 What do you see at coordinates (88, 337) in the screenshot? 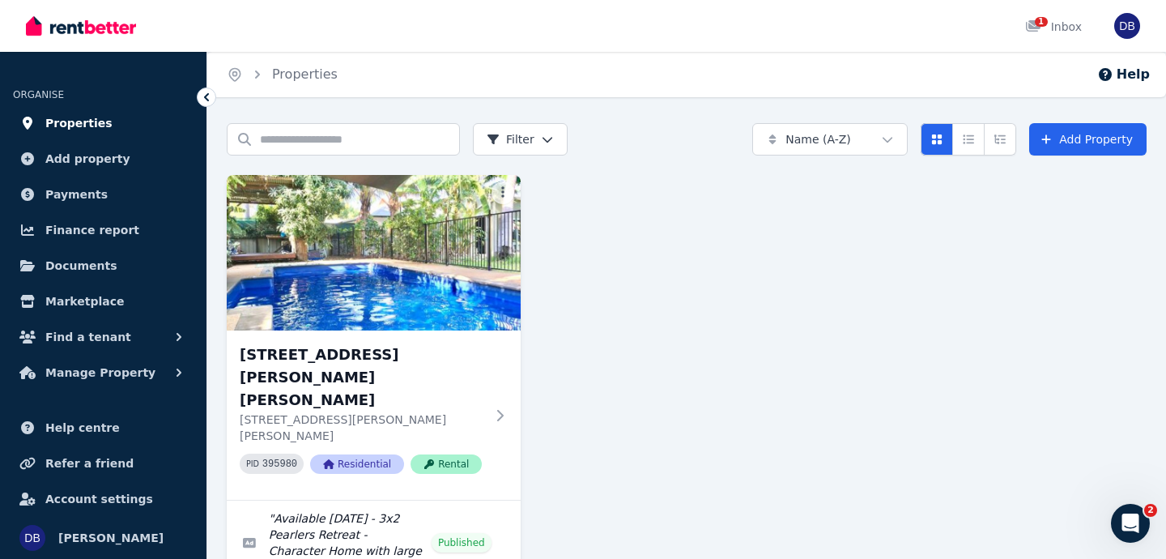
I see `span: Find a tenant` at bounding box center [88, 337].